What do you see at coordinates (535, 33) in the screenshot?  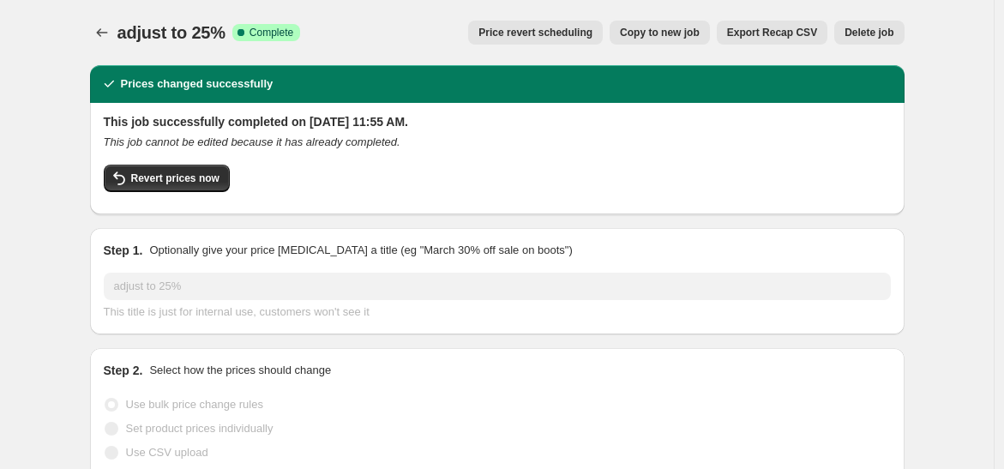 I see `button: Price revert scheduling` at bounding box center [535, 33].